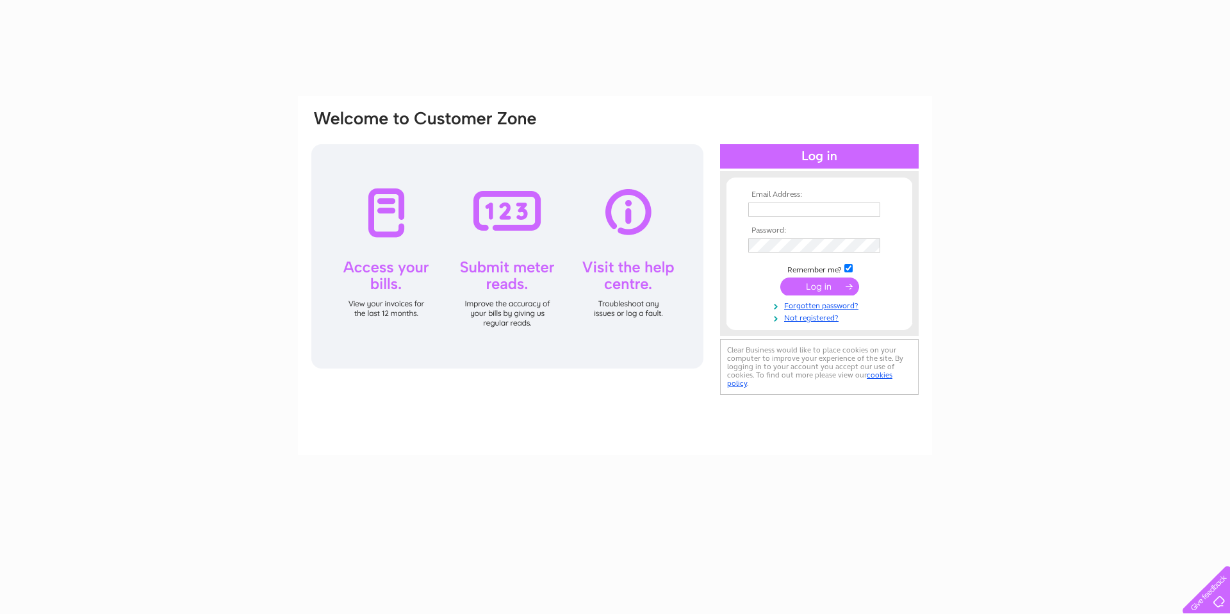 The image size is (1230, 614). What do you see at coordinates (821, 304) in the screenshot?
I see `a: Forgotten password?` at bounding box center [821, 304].